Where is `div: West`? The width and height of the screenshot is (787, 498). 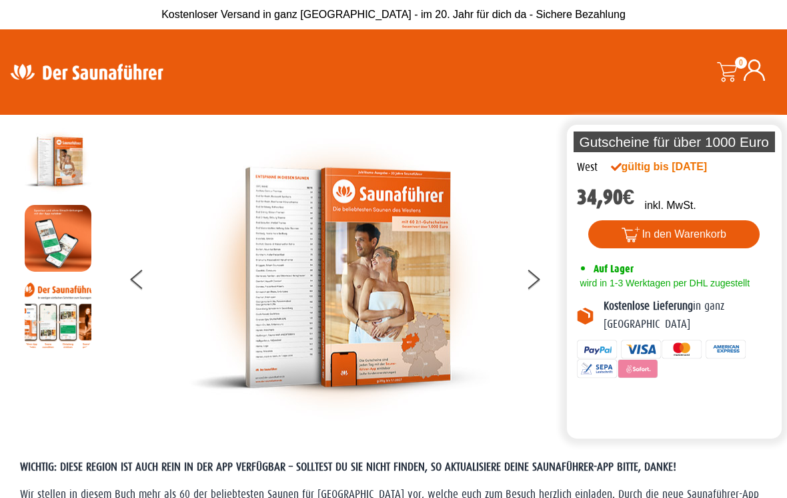 div: West is located at coordinates (587, 167).